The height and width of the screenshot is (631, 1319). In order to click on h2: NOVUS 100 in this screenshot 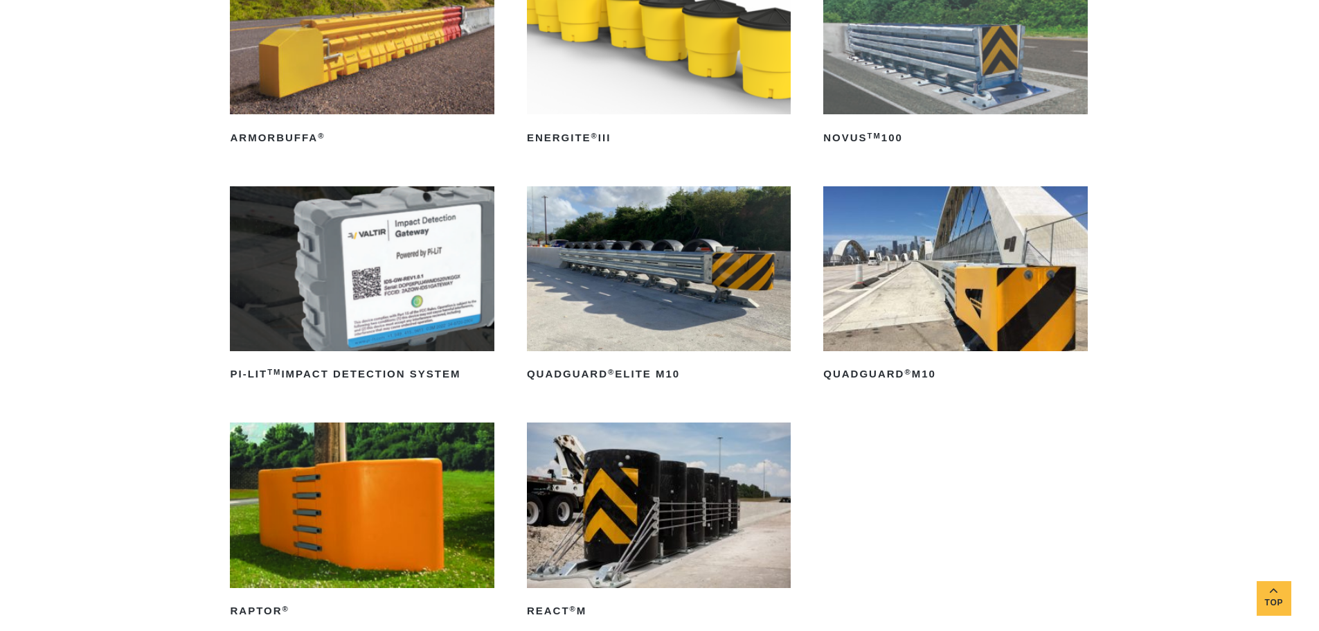, I will do `click(955, 138)`.